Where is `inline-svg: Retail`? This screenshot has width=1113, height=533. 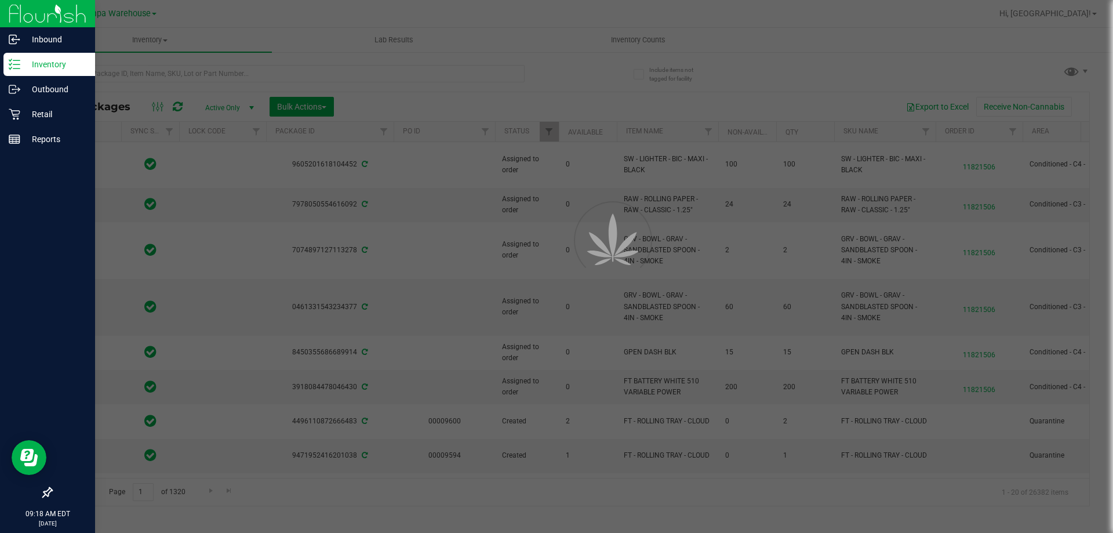
inline-svg: Retail is located at coordinates (14, 114).